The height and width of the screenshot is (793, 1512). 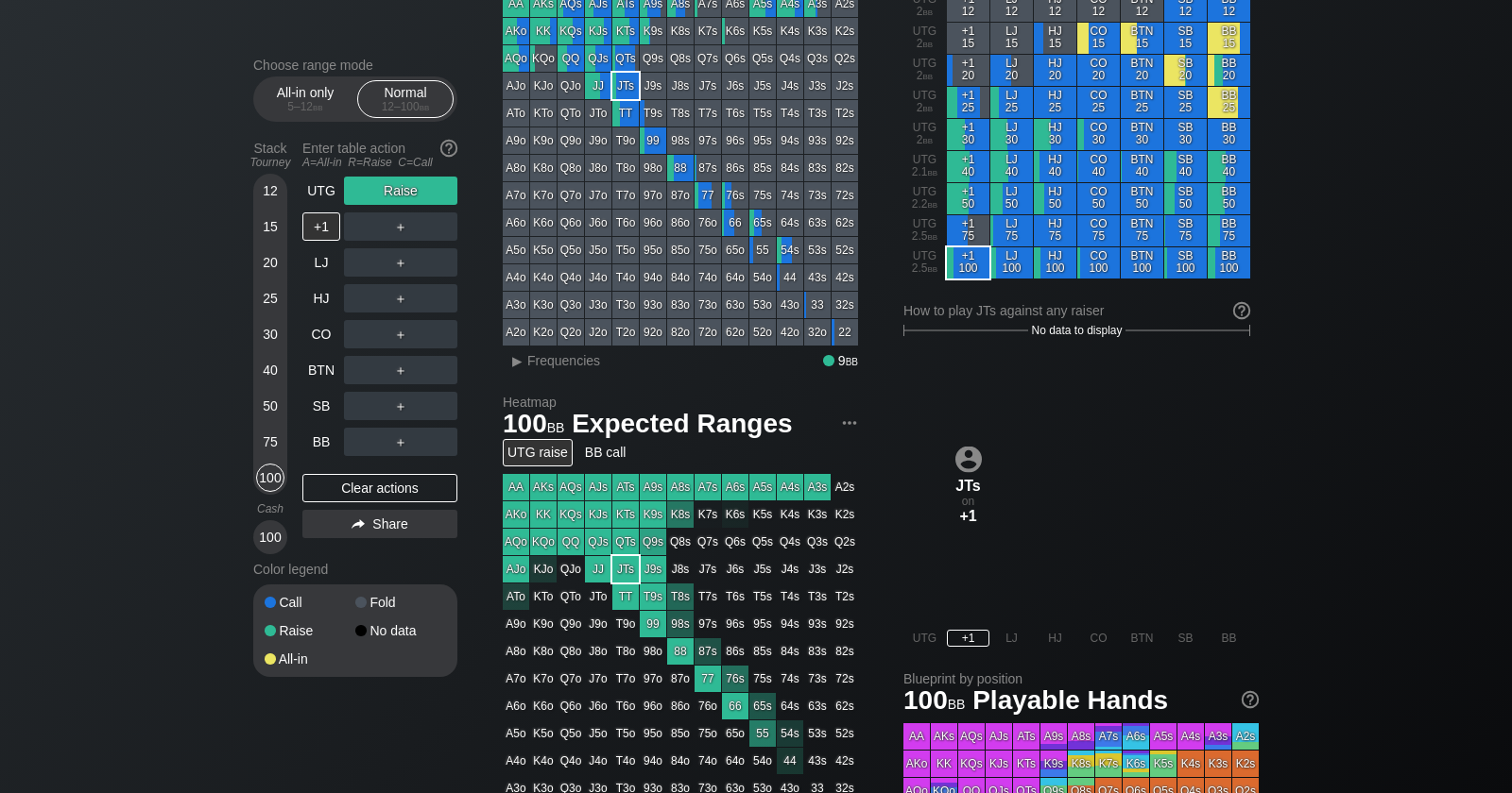 I want to click on div: A5o, so click(x=516, y=250).